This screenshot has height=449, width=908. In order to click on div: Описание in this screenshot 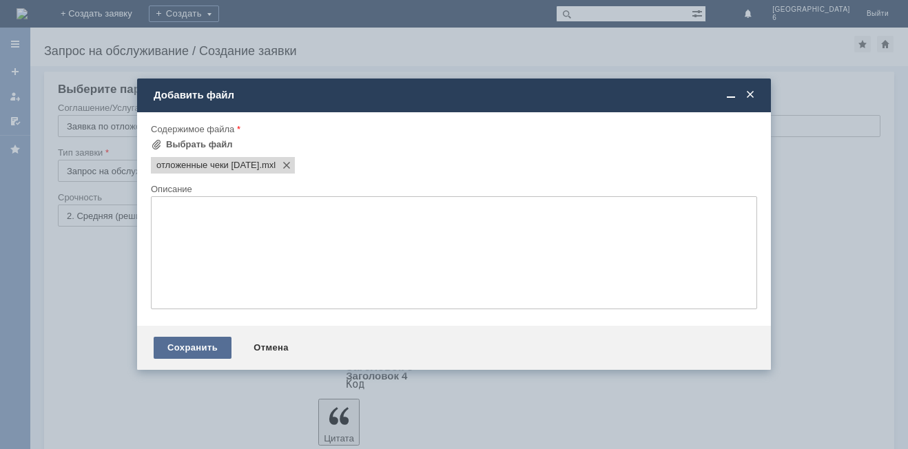, I will do `click(453, 189)`.